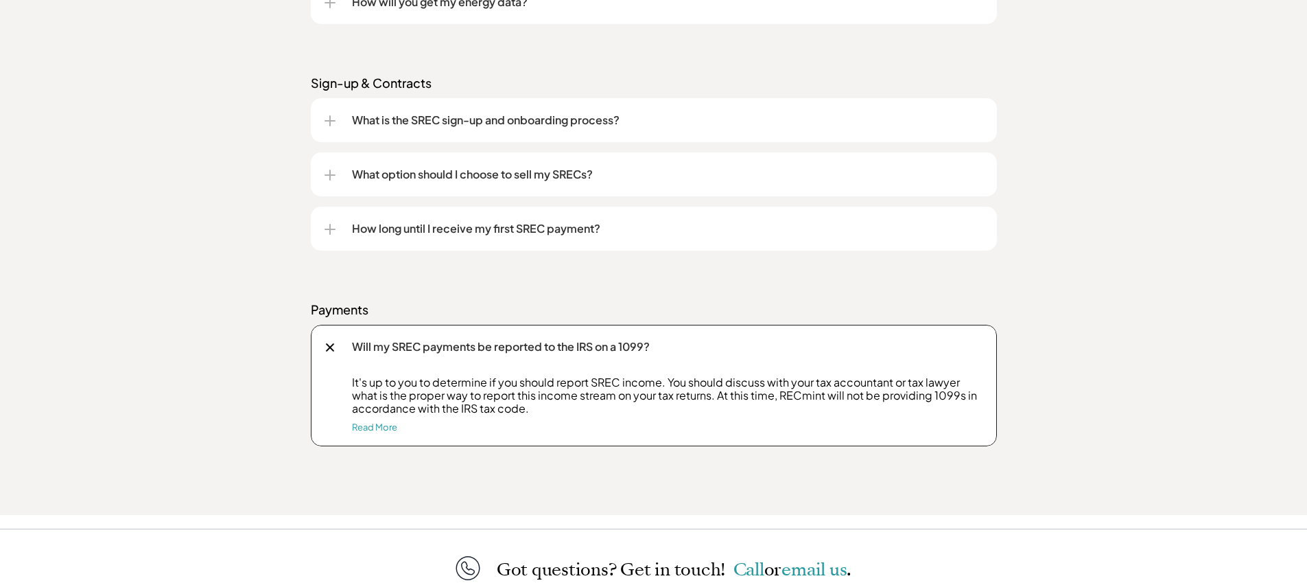 This screenshot has width=1307, height=583. I want to click on p: Will my SREC payments be reported to the IRS on a 1099?, so click(668, 347).